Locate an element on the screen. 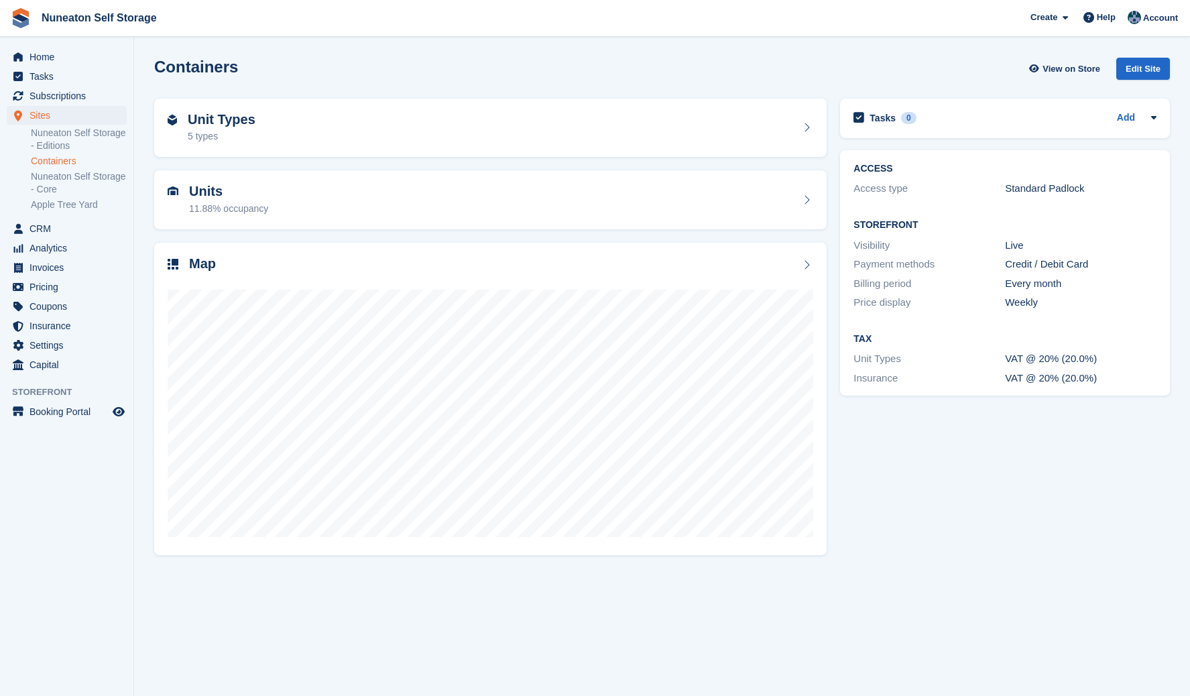  div: Unit Types is located at coordinates (929, 359).